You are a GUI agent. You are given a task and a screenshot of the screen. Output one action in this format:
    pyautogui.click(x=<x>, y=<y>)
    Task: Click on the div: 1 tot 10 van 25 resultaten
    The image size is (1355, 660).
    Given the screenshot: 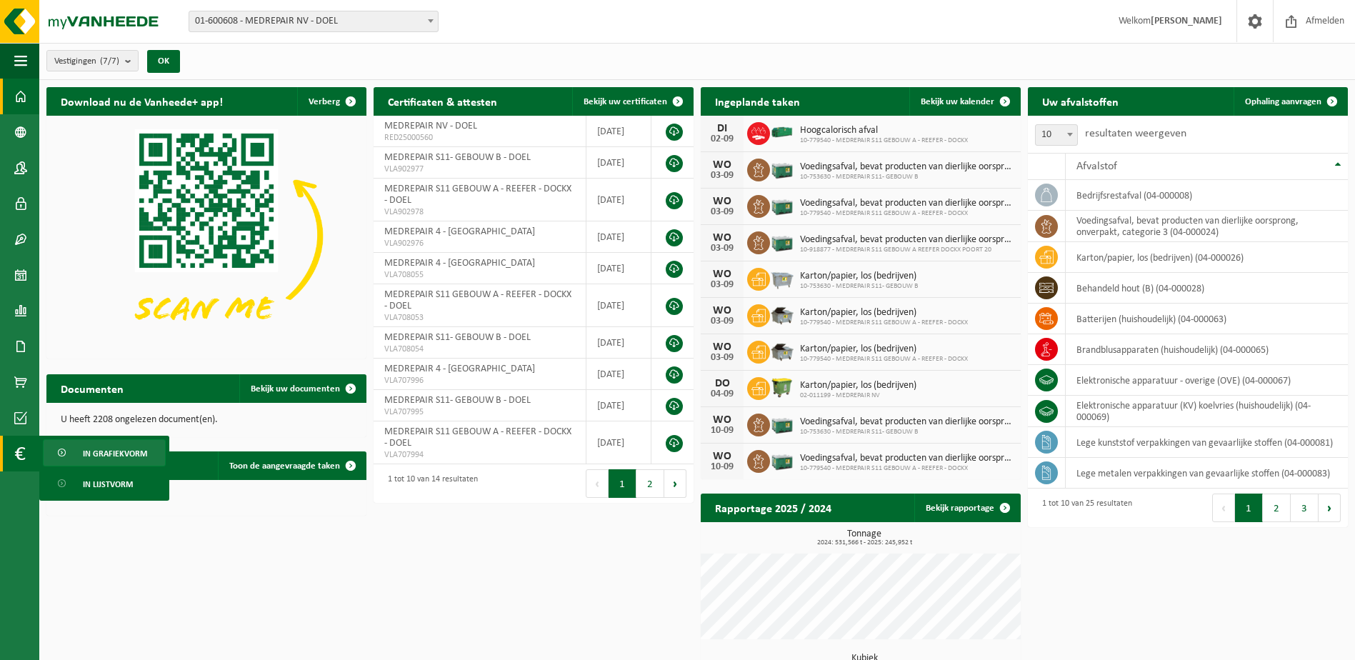 What is the action you would take?
    pyautogui.click(x=1083, y=508)
    